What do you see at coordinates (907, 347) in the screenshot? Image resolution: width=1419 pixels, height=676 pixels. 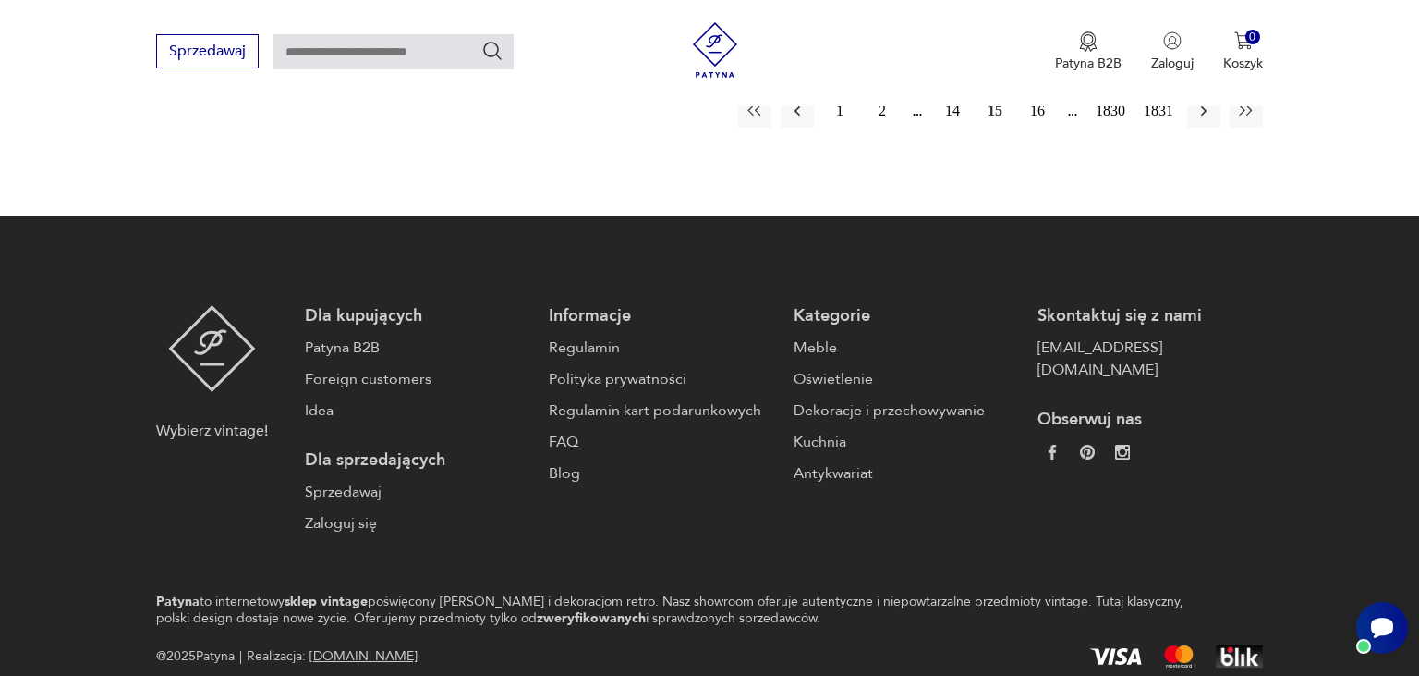 I see `a: Meble` at bounding box center [907, 347].